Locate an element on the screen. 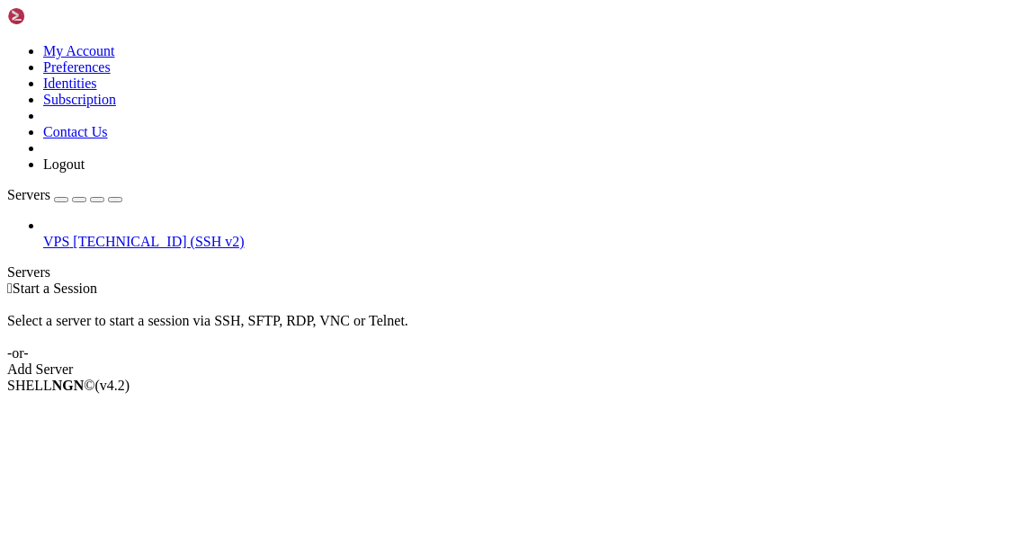  span: SHELL © is located at coordinates (68, 385).